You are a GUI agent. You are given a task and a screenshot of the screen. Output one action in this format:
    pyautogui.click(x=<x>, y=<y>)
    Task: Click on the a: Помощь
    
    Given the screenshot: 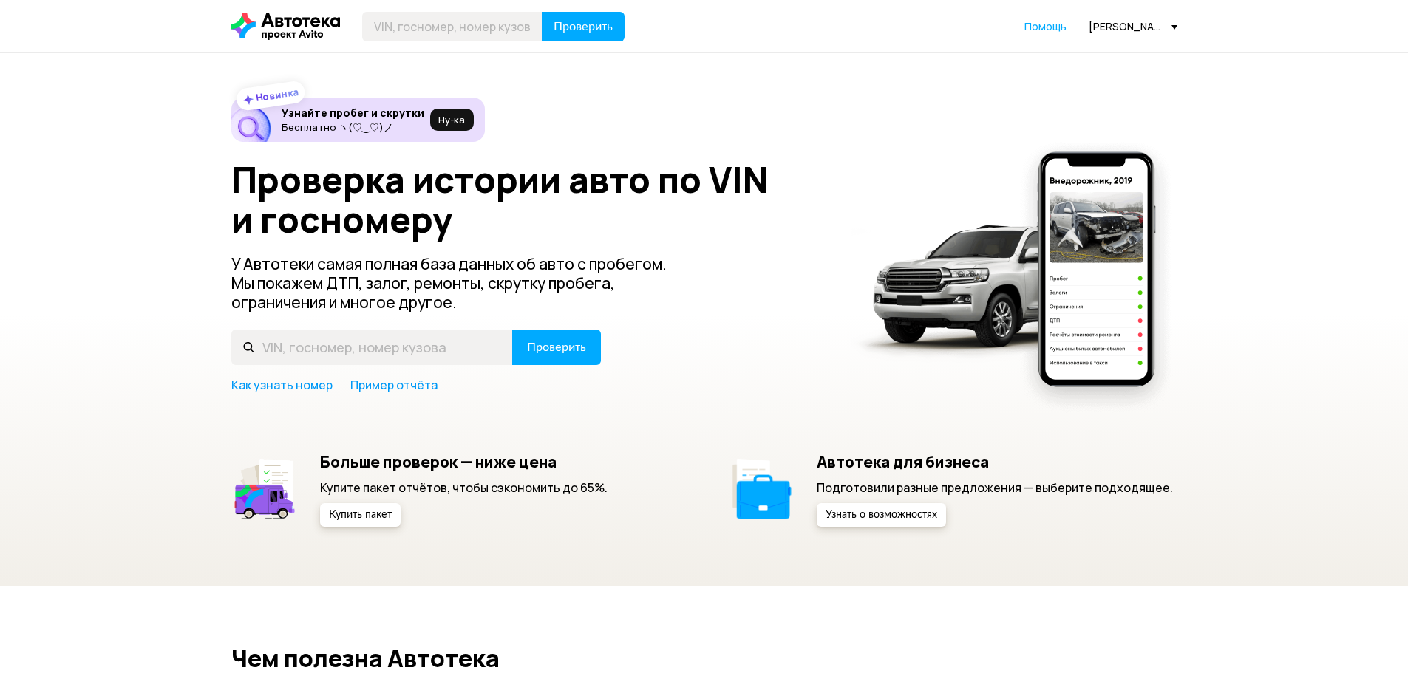 What is the action you would take?
    pyautogui.click(x=1045, y=27)
    